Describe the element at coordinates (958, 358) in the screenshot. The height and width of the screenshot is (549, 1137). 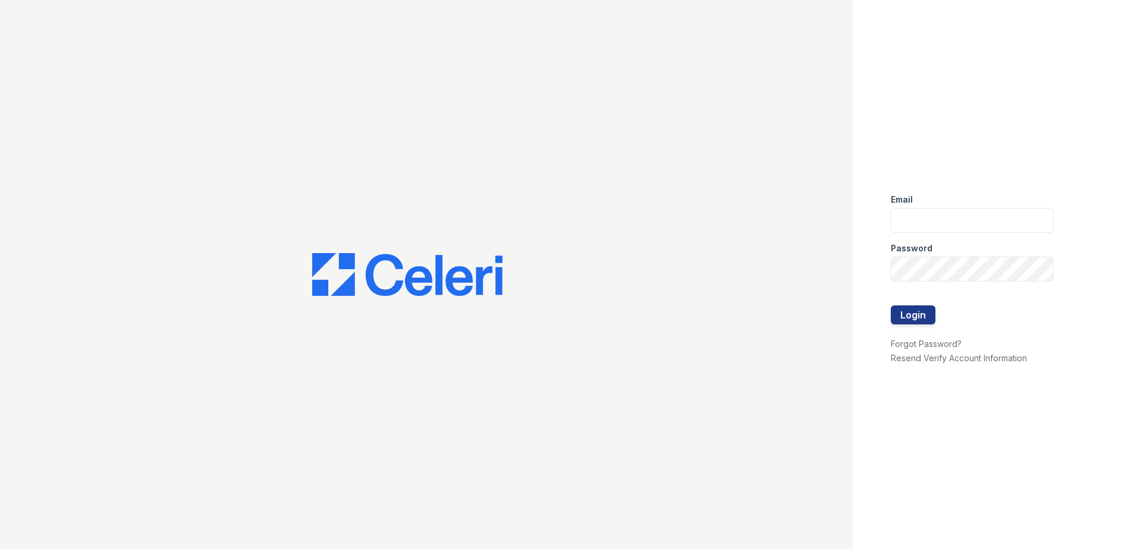
I see `a: Resend Verify Account Information` at that location.